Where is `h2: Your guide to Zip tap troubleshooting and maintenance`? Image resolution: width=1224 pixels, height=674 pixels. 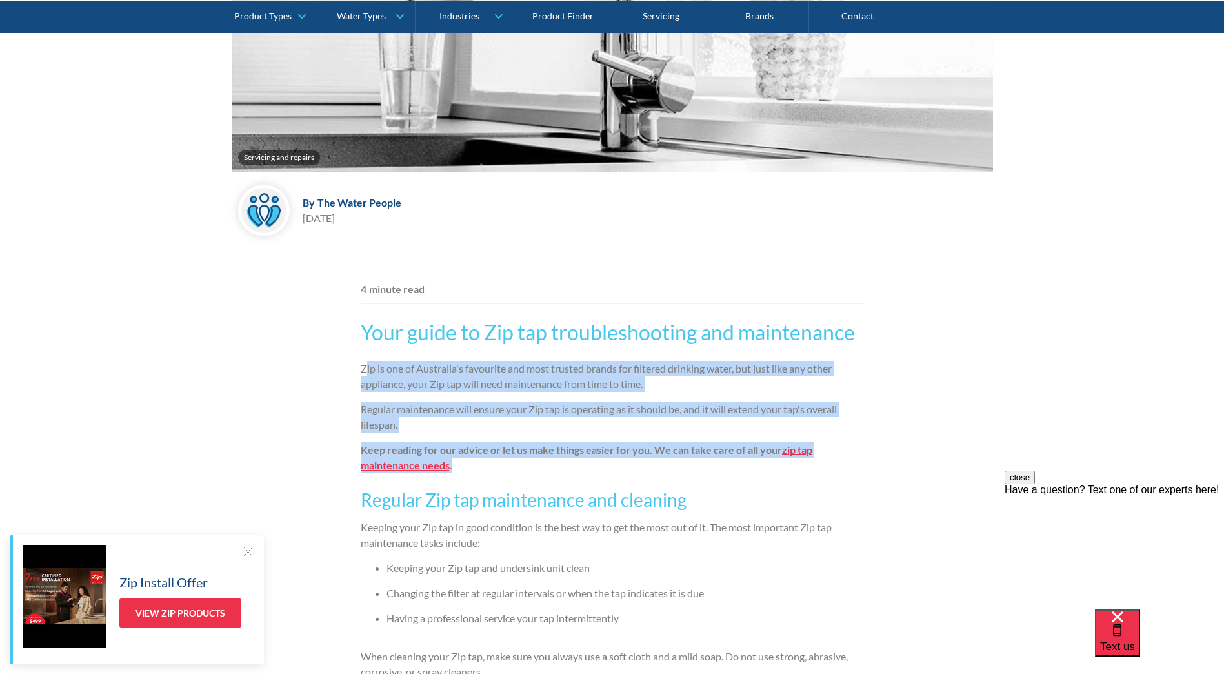 h2: Your guide to Zip tap troubleshooting and maintenance is located at coordinates (612, 332).